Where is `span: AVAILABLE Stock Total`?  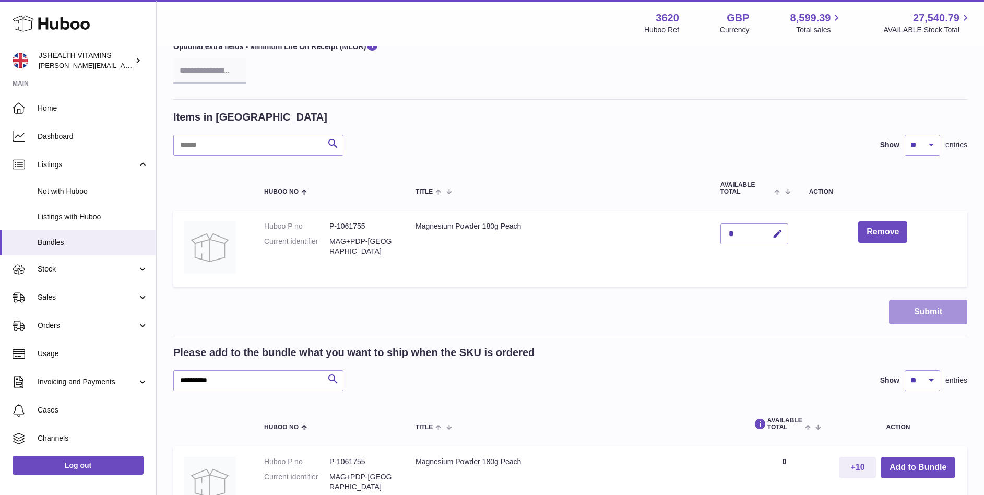
span: AVAILABLE Stock Total is located at coordinates (927, 30).